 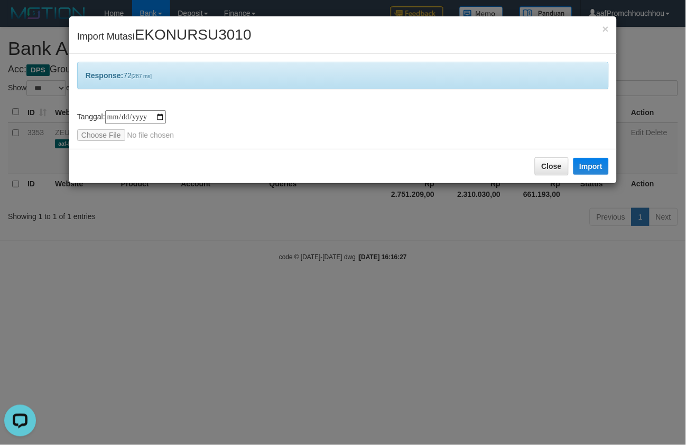 What do you see at coordinates (142, 76) in the screenshot?
I see `span: [287 ms]` at bounding box center [142, 76].